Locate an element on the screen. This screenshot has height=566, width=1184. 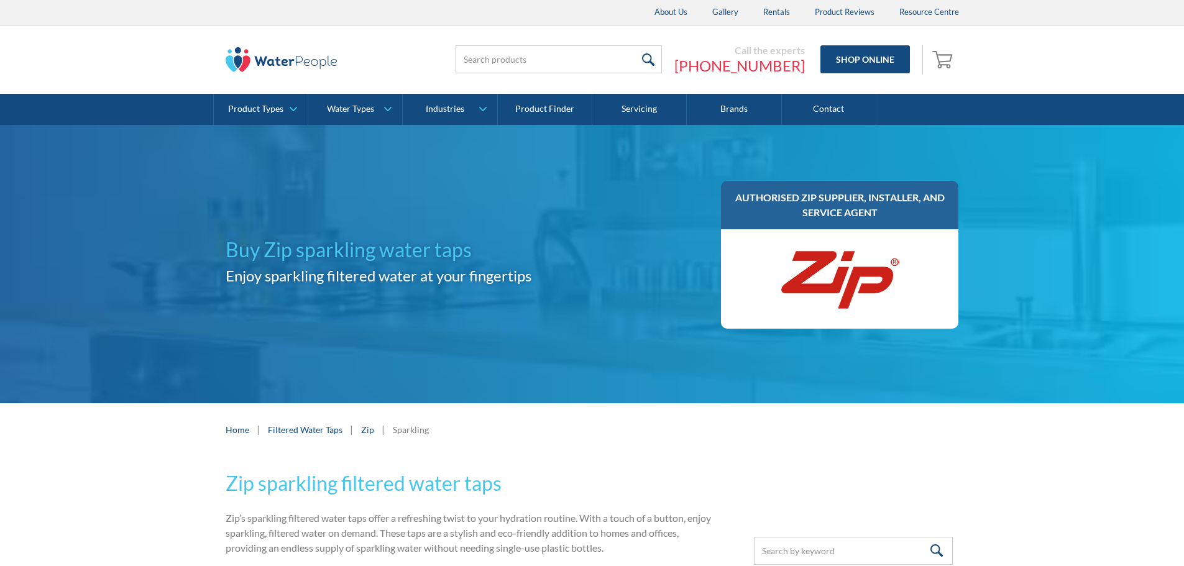
div: Sparkling is located at coordinates (411, 430).